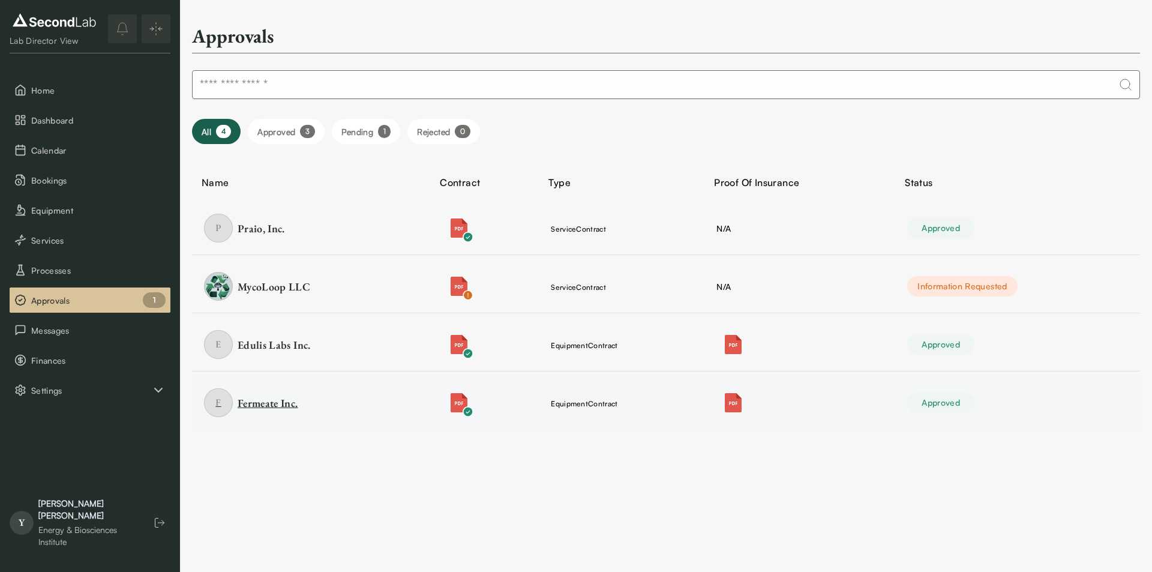 The height and width of the screenshot is (572, 1152). I want to click on li: Dashboard, so click(90, 120).